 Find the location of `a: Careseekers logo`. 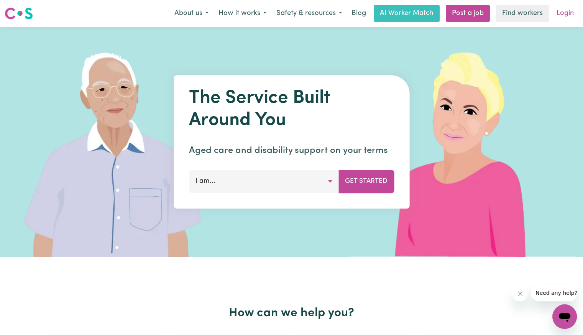

a: Careseekers logo is located at coordinates (19, 13).